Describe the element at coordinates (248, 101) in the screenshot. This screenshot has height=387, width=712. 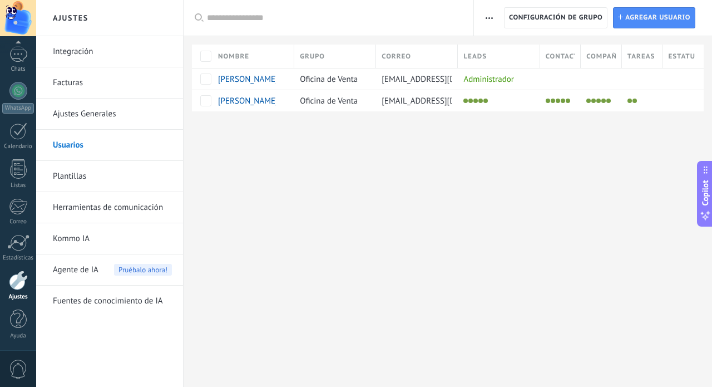
I see `span: Myrna Rosado` at that location.